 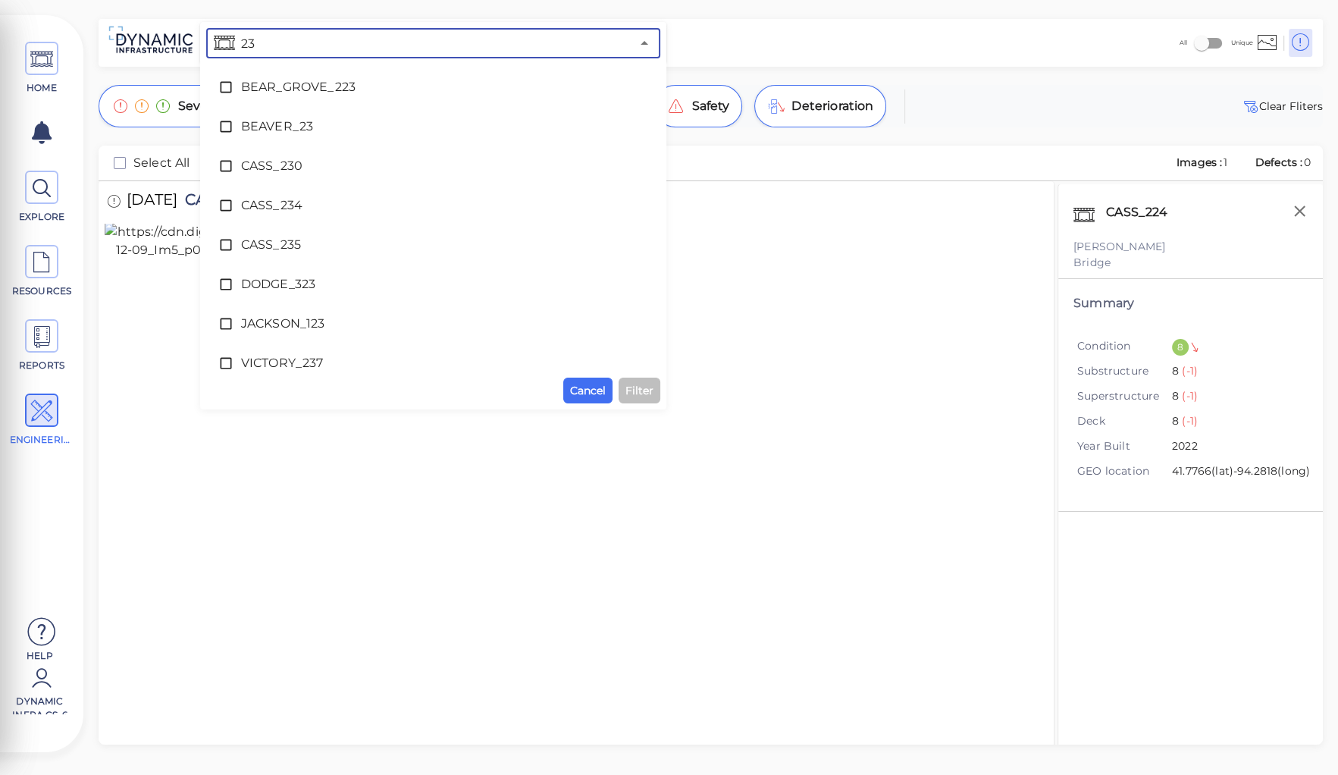 I want to click on span: Superstructure, so click(x=1125, y=396).